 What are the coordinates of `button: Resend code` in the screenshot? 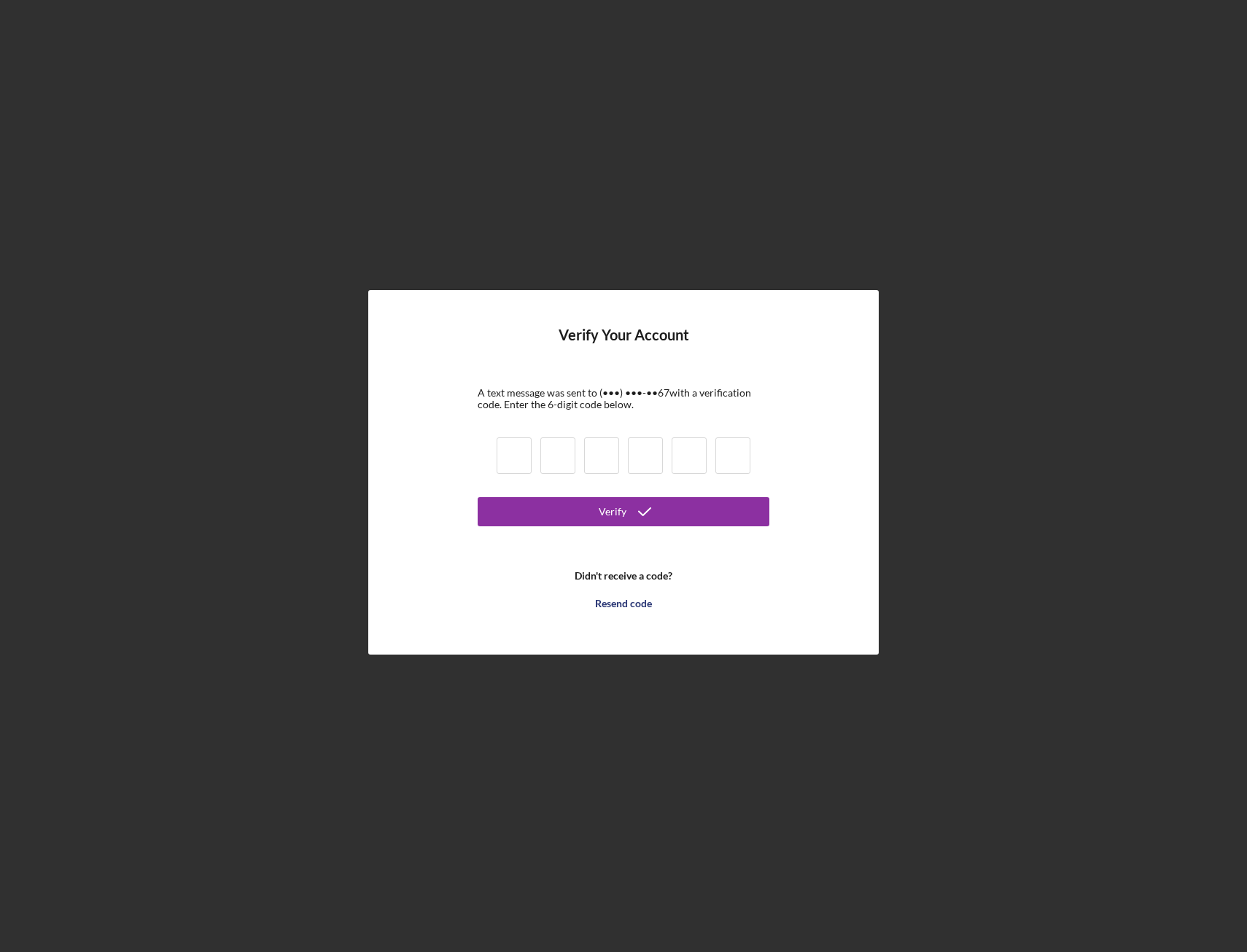 It's located at (624, 604).